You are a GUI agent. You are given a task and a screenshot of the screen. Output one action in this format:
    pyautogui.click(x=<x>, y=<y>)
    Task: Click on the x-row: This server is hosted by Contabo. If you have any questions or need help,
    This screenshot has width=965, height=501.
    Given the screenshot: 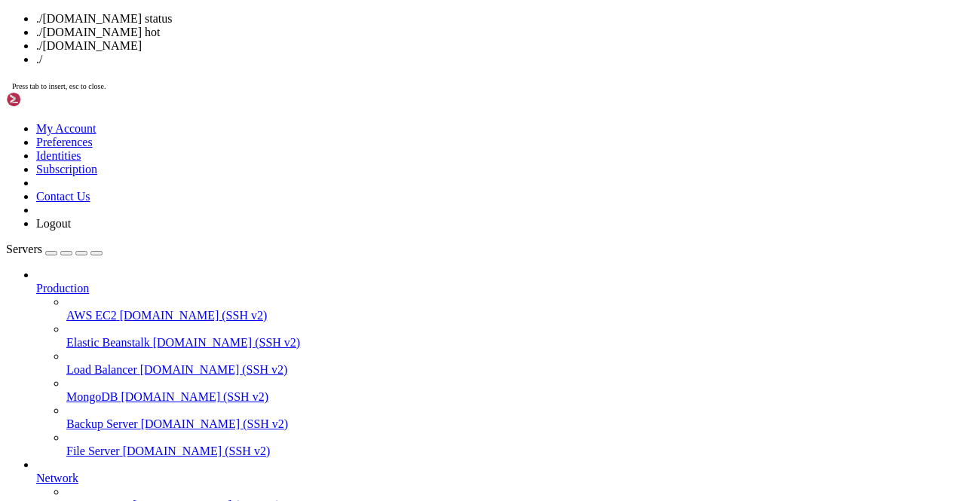 What is the action you would take?
    pyautogui.click(x=387, y=108)
    